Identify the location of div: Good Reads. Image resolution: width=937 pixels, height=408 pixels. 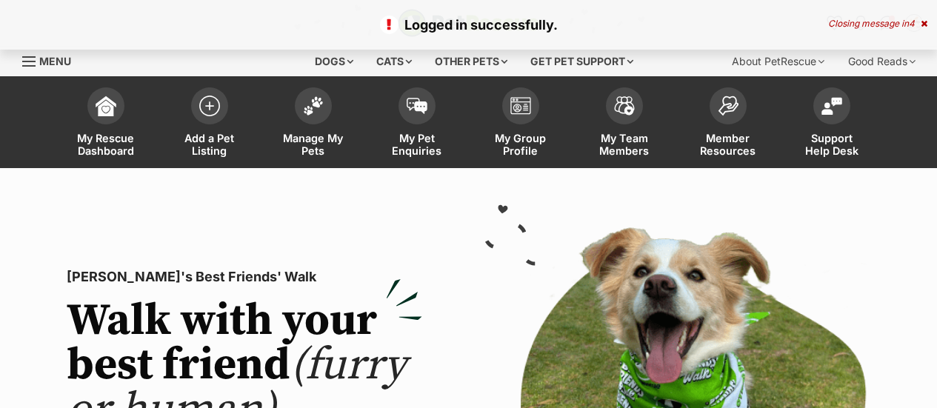
(881, 61).